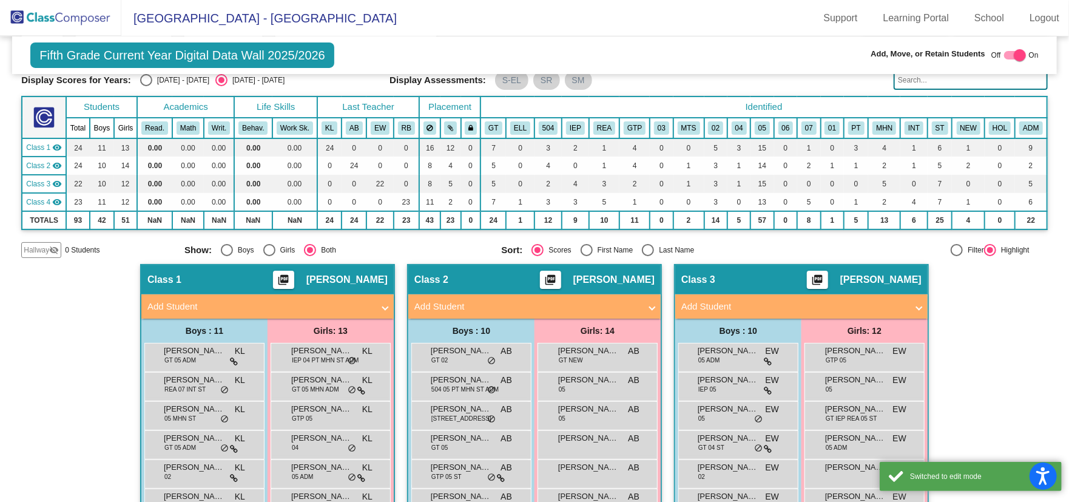 The width and height of the screenshot is (1069, 502). Describe the element at coordinates (832, 128) in the screenshot. I see `button: 01` at that location.